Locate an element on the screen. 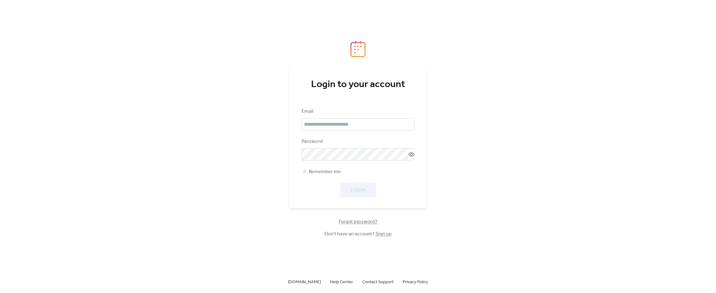 Image resolution: width=716 pixels, height=293 pixels. span: Remember me is located at coordinates (325, 172).